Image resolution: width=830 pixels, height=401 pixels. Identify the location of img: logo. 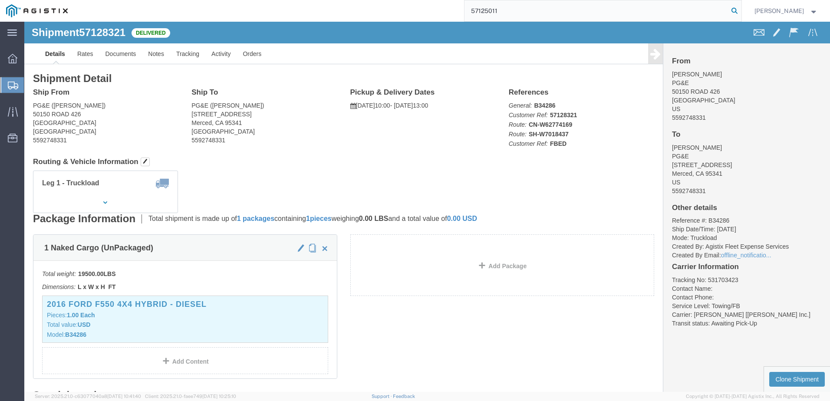
(37, 11).